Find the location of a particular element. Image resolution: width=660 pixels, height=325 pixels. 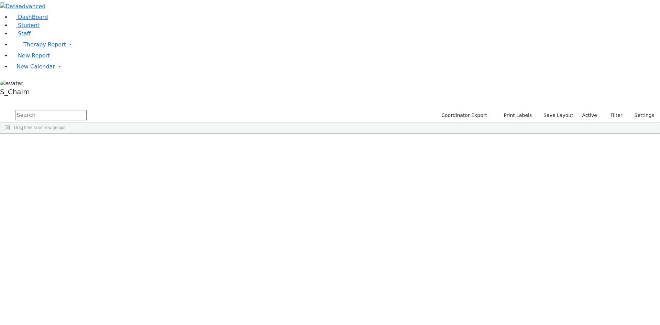

span: Staff is located at coordinates (24, 33).